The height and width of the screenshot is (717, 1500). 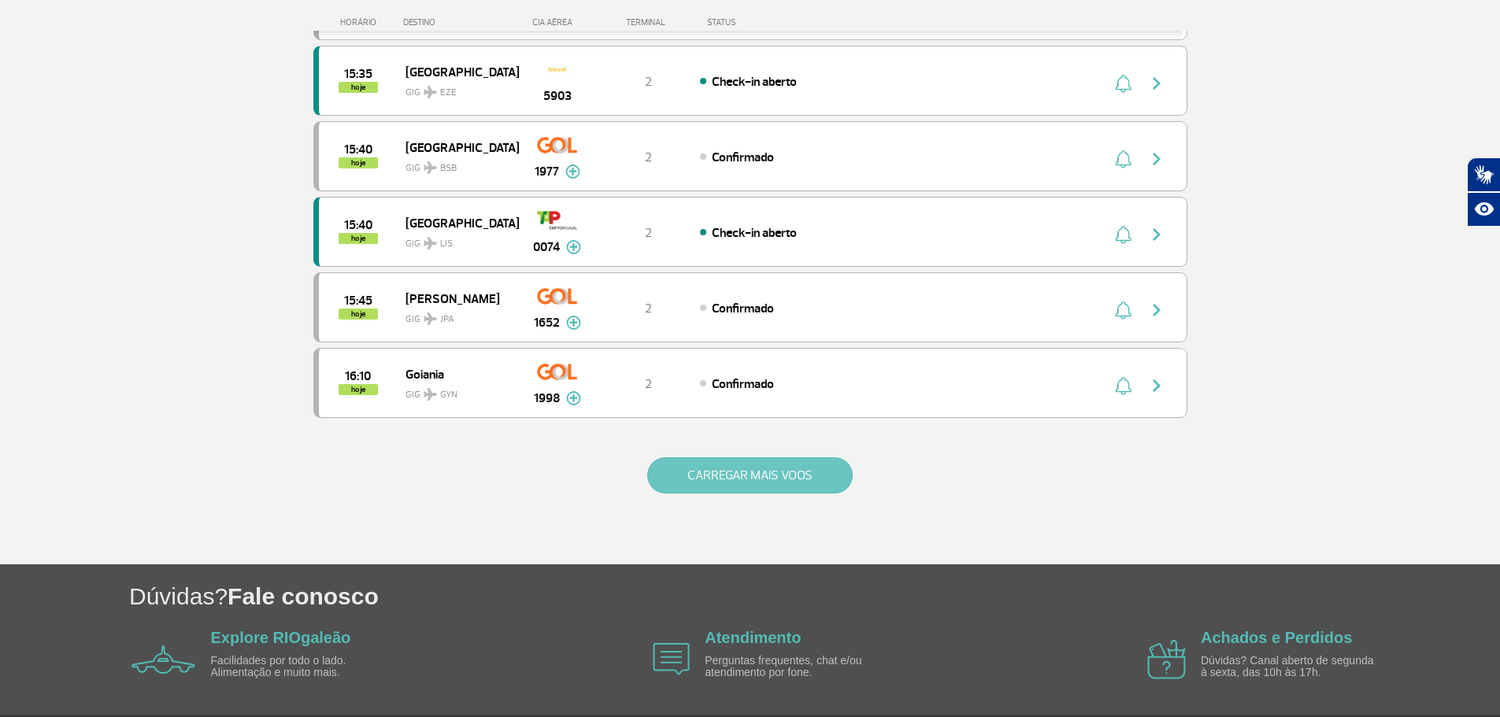 I want to click on div: CIA AÉREA, so click(x=557, y=22).